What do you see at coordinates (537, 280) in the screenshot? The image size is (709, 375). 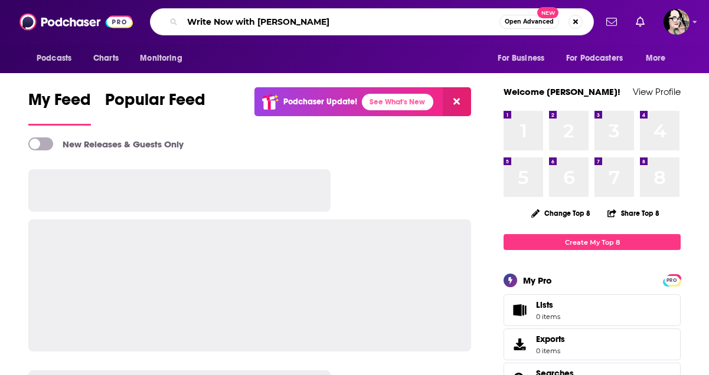 I see `div: My Pro` at bounding box center [537, 280].